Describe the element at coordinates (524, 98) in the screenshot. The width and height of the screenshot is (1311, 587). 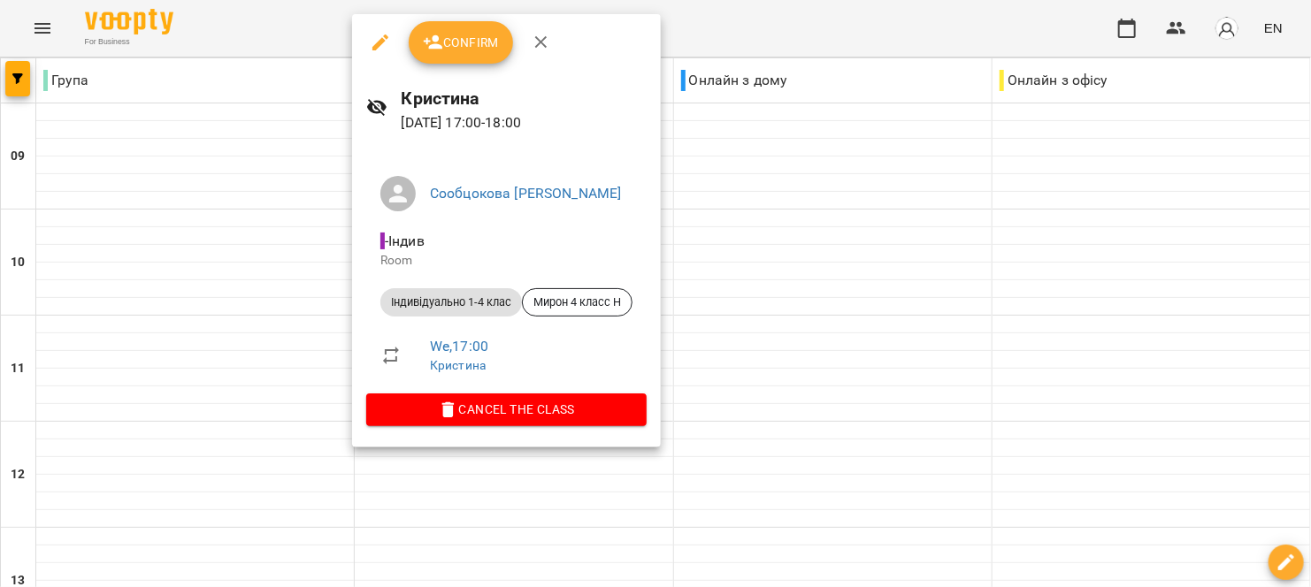
I see `h6: Кристина` at that location.